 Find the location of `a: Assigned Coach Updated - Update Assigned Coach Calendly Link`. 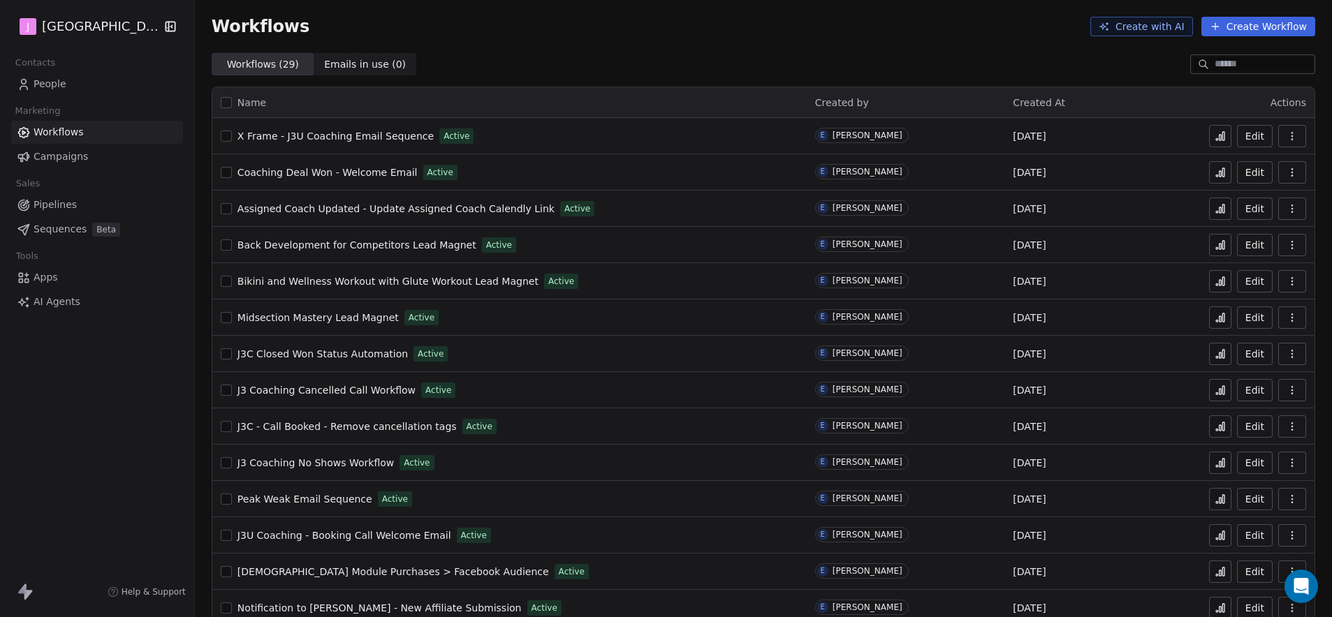

a: Assigned Coach Updated - Update Assigned Coach Calendly Link is located at coordinates (396, 209).